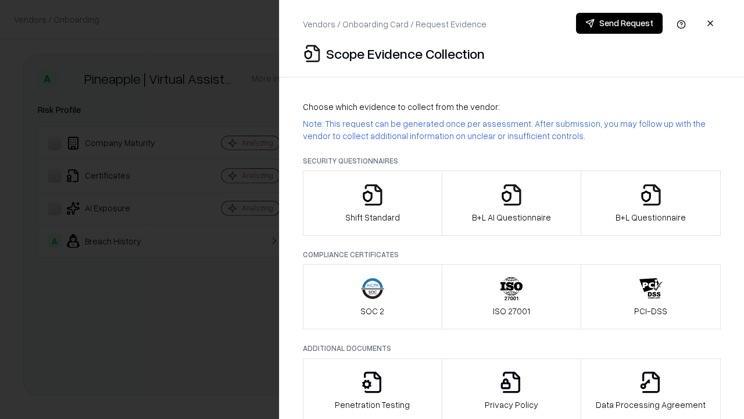 The image size is (744, 419). I want to click on p: PCI-DSS, so click(651, 311).